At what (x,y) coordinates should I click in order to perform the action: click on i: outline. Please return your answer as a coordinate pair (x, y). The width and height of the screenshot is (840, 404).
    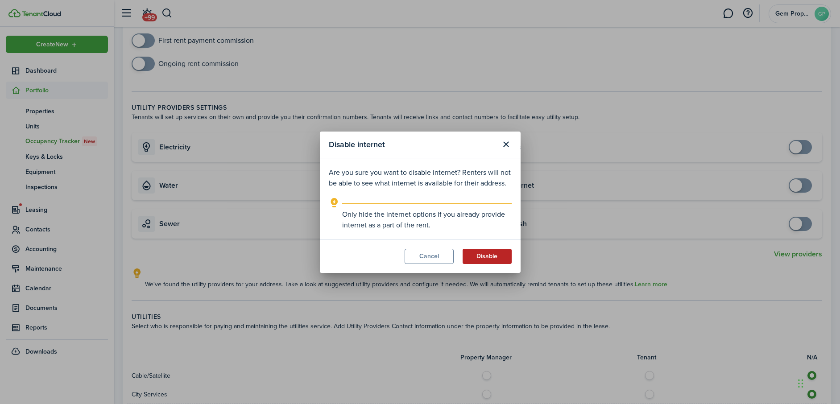
    Looking at the image, I should click on (334, 203).